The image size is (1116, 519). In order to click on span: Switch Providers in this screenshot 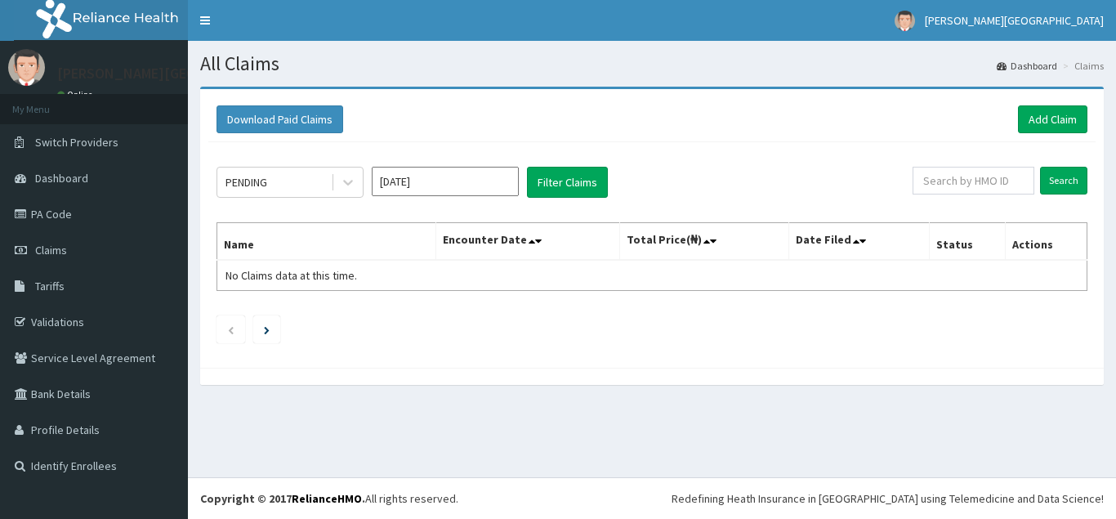, I will do `click(77, 142)`.